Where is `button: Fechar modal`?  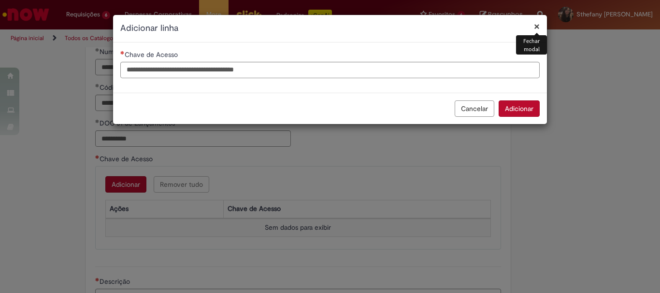 button: Fechar modal is located at coordinates (537, 26).